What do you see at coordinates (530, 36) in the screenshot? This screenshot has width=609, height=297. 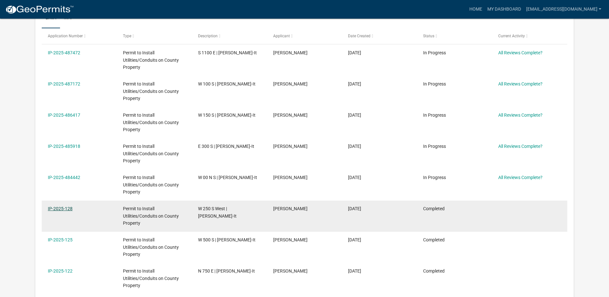 I see `datatable-header-cell: Current Activity` at bounding box center [530, 36].